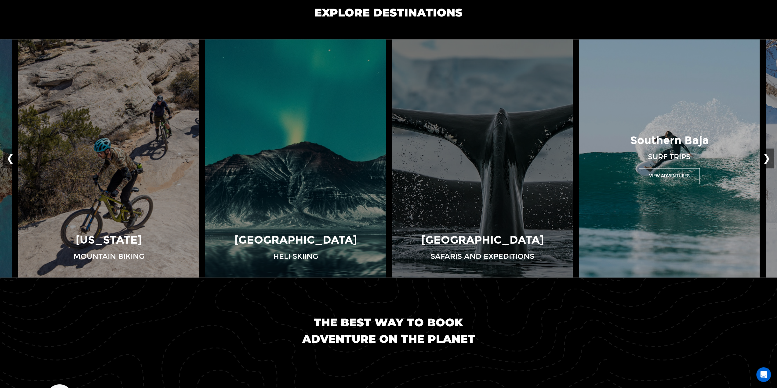 The height and width of the screenshot is (388, 777). I want to click on h1: The best way to book adventure on the planet, so click(389, 331).